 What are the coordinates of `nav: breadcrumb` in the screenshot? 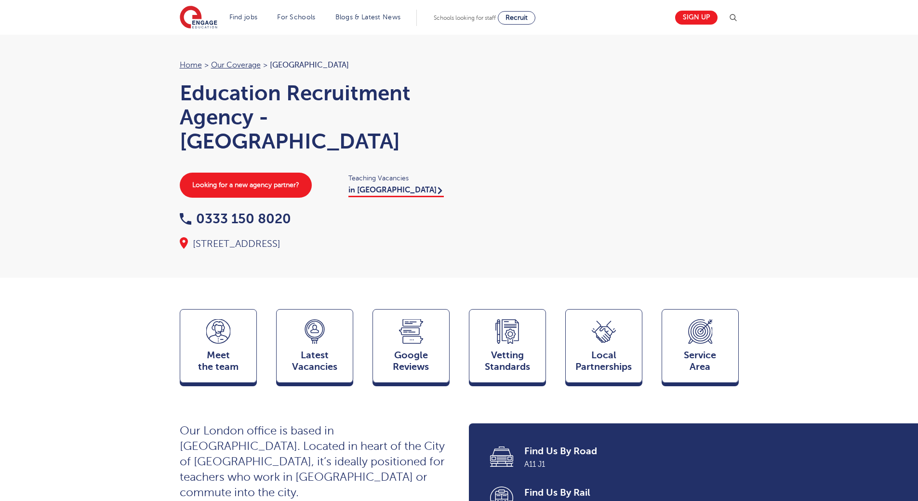 It's located at (315, 65).